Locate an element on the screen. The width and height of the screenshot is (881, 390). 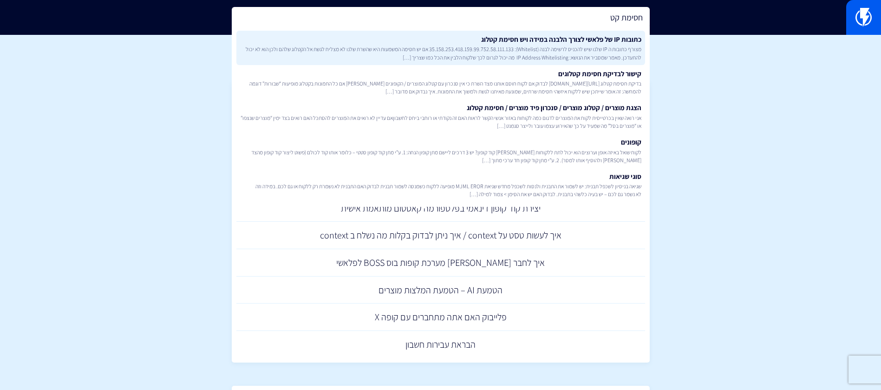
a: פלייבוק האם אתה מתחברים עם קופה X is located at coordinates (441, 317).